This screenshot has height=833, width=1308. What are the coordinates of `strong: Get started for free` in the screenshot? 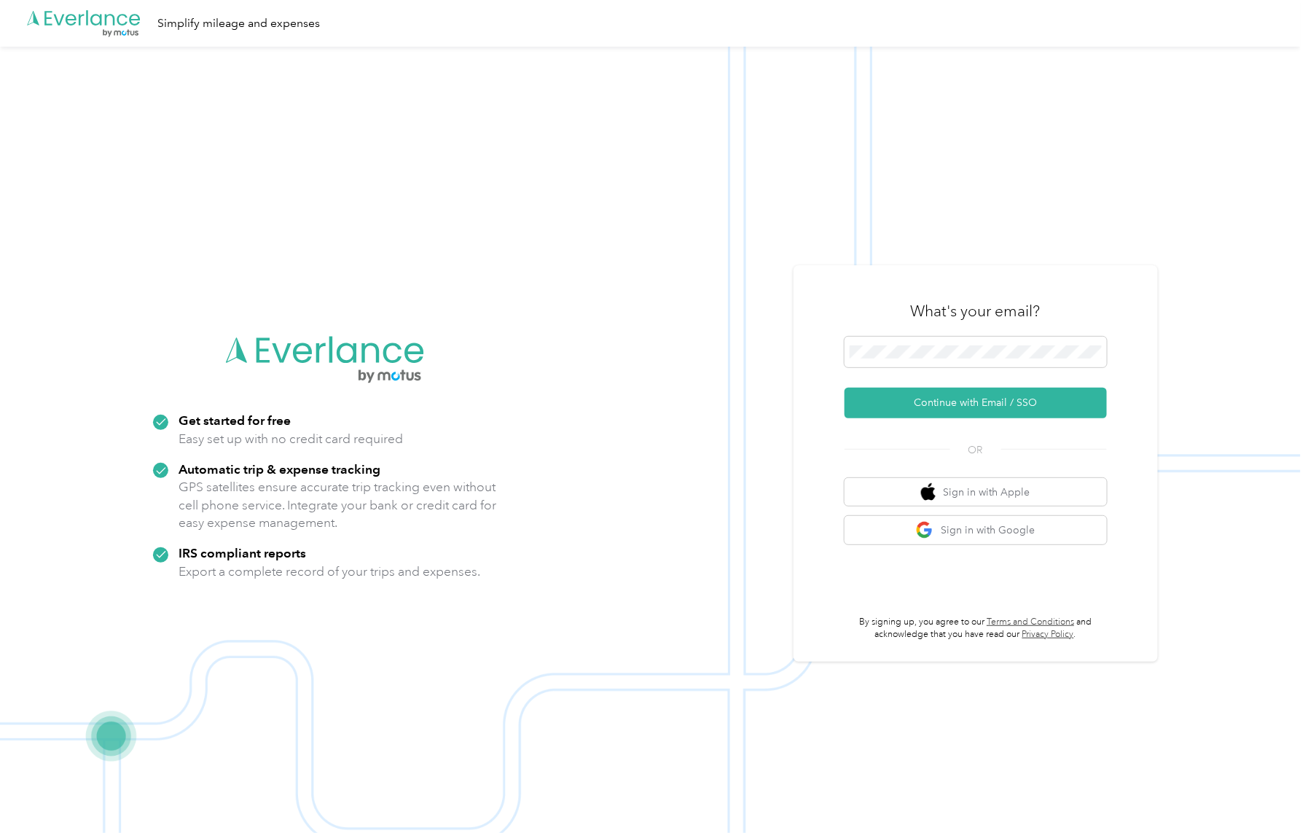 It's located at (235, 420).